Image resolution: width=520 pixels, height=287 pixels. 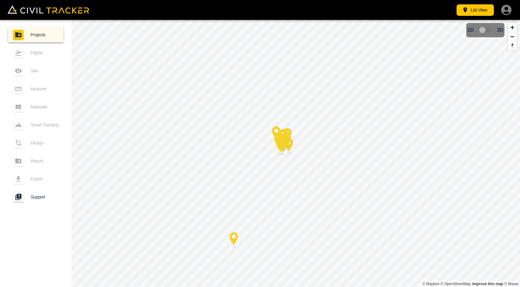 I want to click on a: OpenStreetMap, so click(x=455, y=284).